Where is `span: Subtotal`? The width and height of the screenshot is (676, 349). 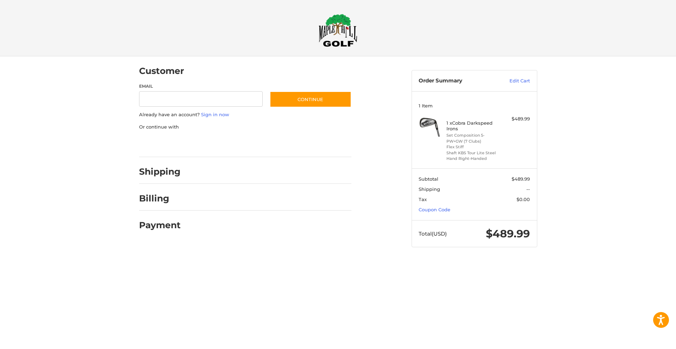 span: Subtotal is located at coordinates (428, 179).